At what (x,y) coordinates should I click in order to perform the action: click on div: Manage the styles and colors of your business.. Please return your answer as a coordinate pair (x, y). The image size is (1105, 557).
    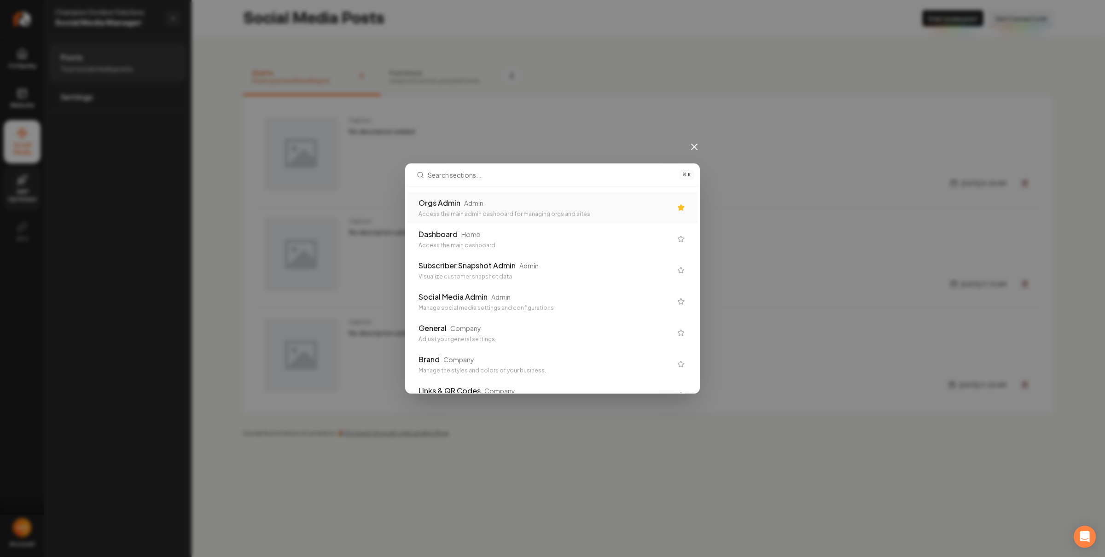
    Looking at the image, I should click on (545, 371).